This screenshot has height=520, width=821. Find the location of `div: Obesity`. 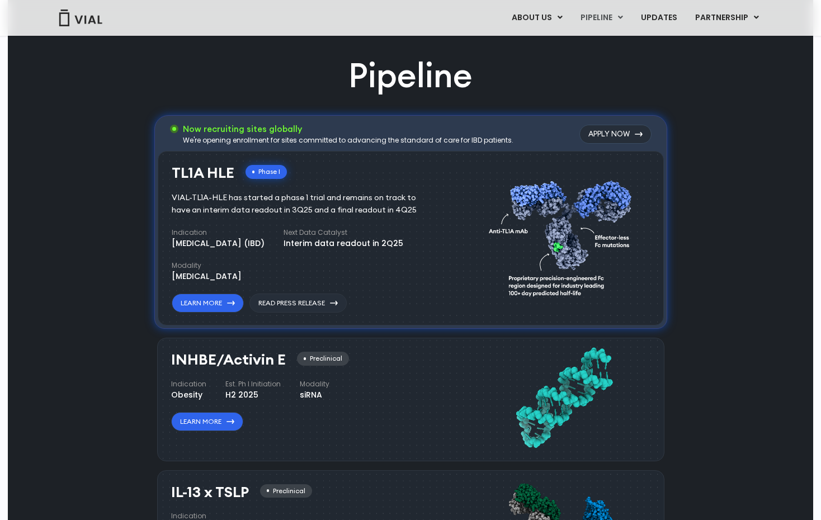

div: Obesity is located at coordinates (188, 395).